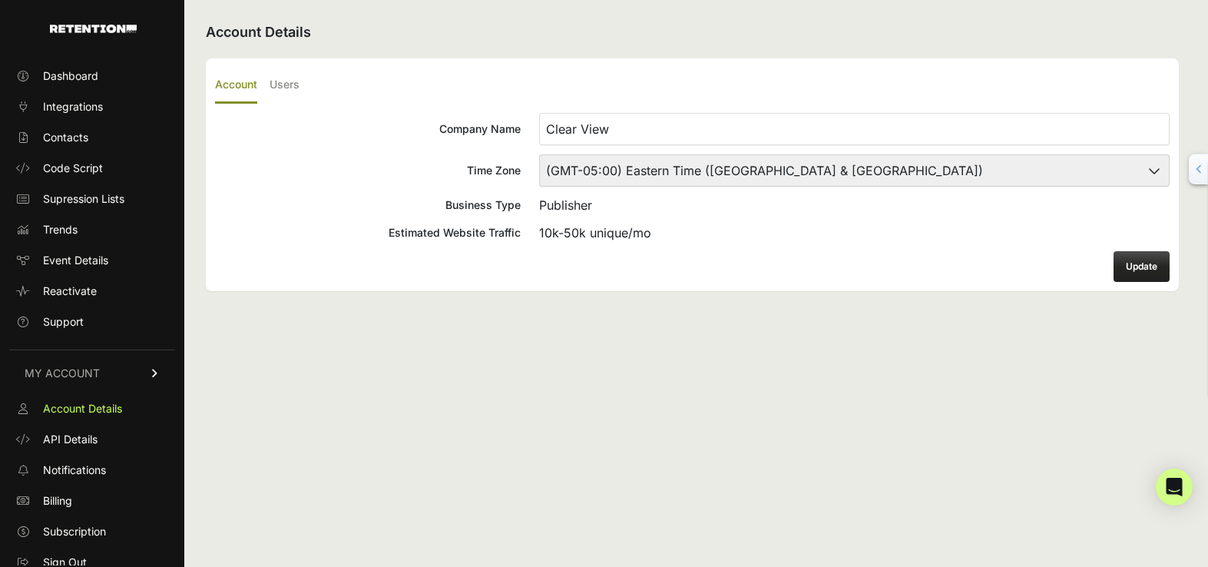  I want to click on div: Publisher, so click(854, 205).